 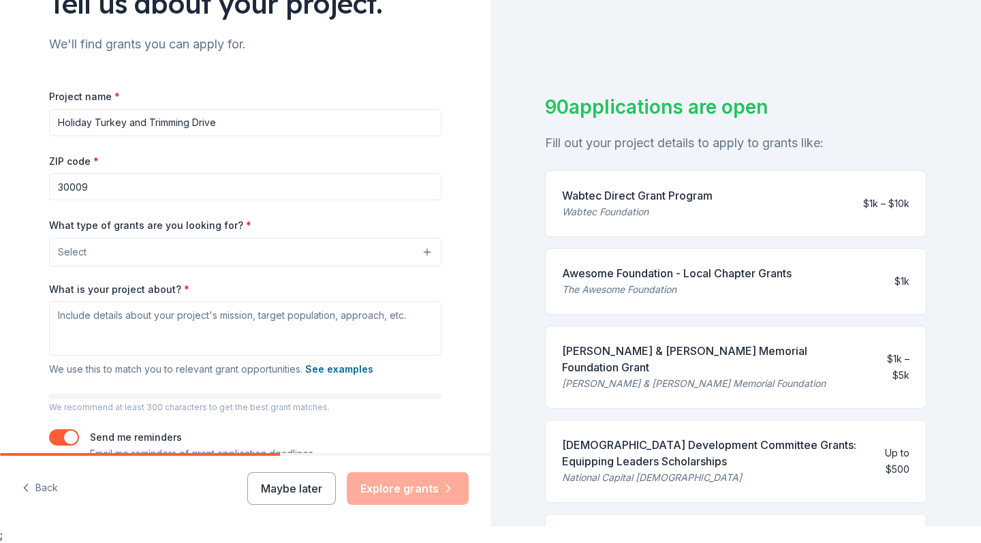 I want to click on label: What is your project about?, so click(x=119, y=289).